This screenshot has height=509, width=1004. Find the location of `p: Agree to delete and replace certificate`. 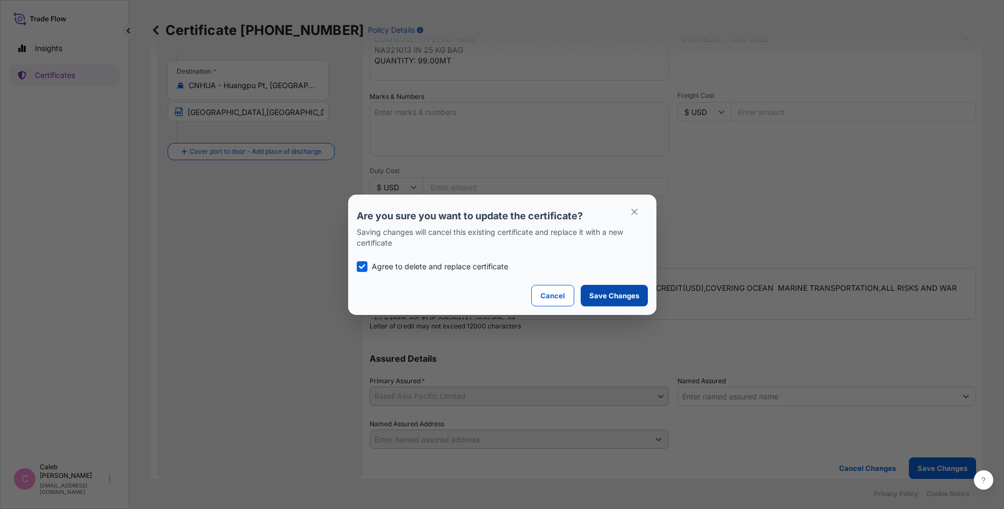

p: Agree to delete and replace certificate is located at coordinates (440, 266).